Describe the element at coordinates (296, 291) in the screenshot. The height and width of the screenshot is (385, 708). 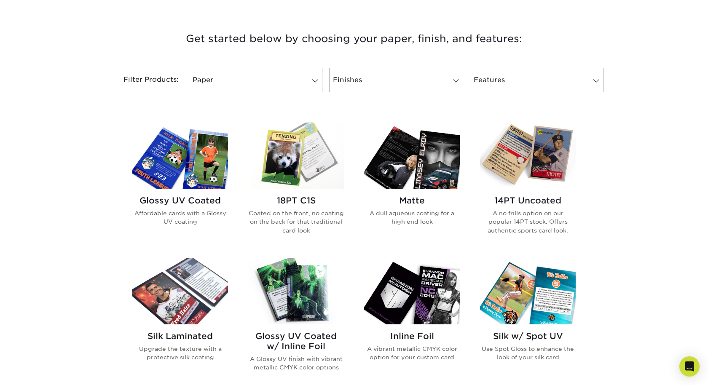
I see `img: Glossy UV Coated w/ Inline Foil Trading Cards` at that location.